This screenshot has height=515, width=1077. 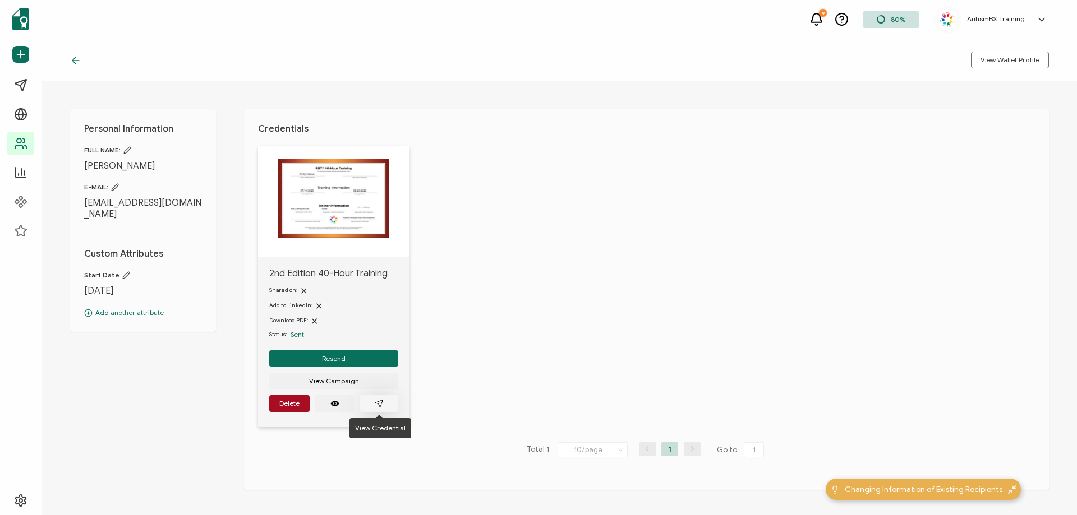 I want to click on div: Chat Widget, so click(x=1049, y=488).